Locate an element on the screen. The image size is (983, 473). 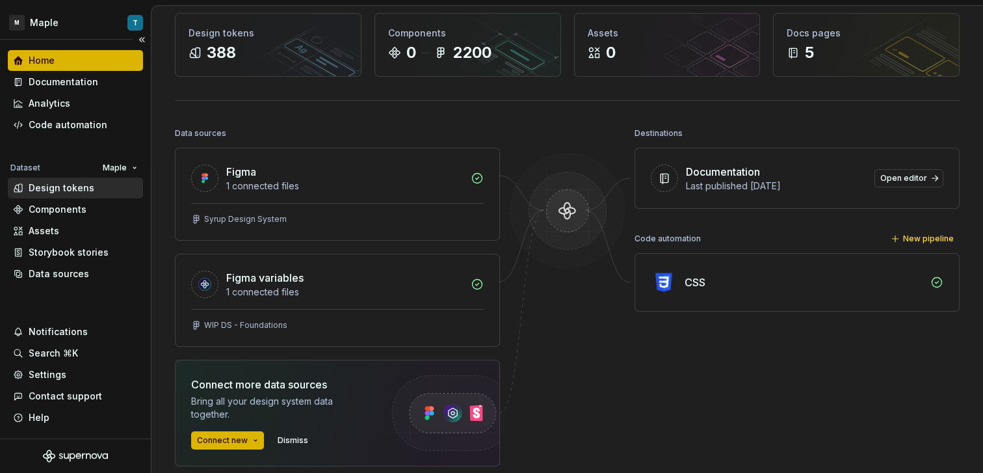
a: Open editor is located at coordinates (909, 178).